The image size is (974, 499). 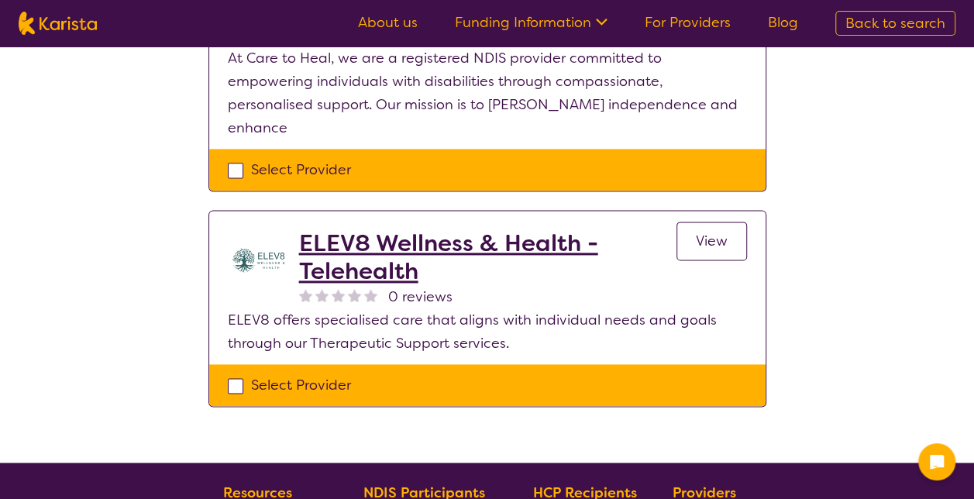 I want to click on a: For Providers, so click(x=688, y=22).